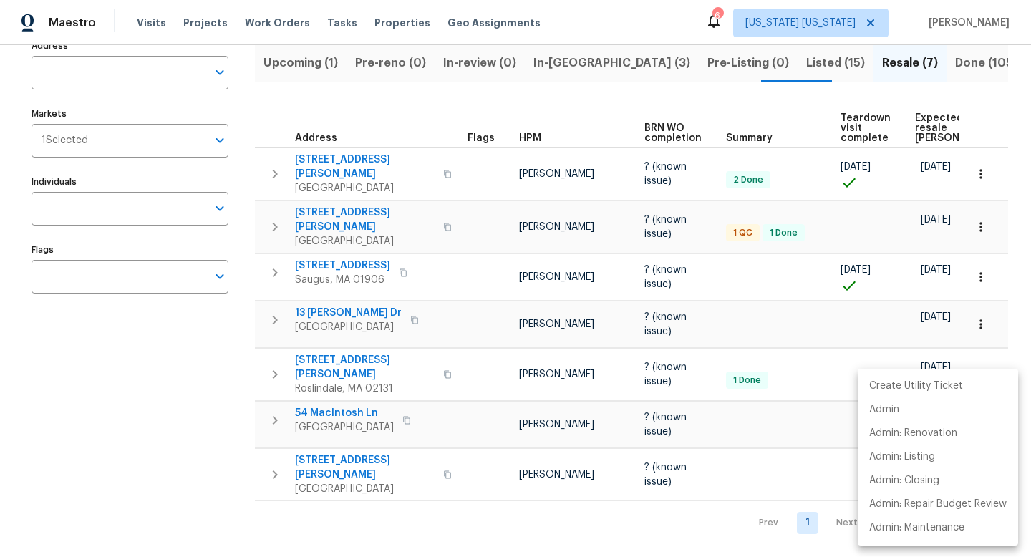  I want to click on p: Admin: Closing, so click(905, 481).